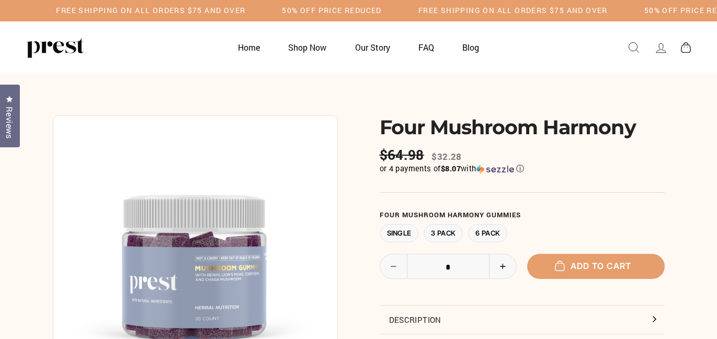 The image size is (717, 339). I want to click on label: Four Mushroom Harmony Gummies, so click(522, 215).